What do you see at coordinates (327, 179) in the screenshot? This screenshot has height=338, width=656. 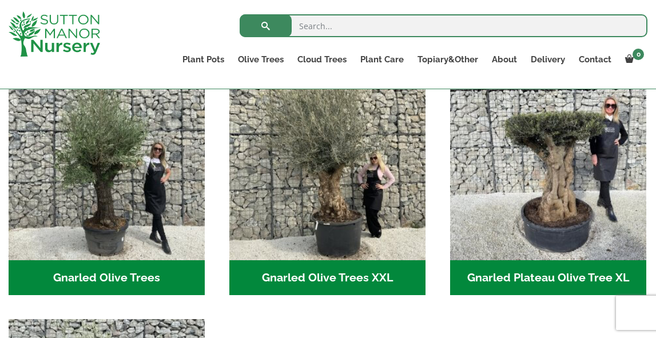 I see `a: Visit product category Gnarled Olive Trees XXL` at bounding box center [327, 179].